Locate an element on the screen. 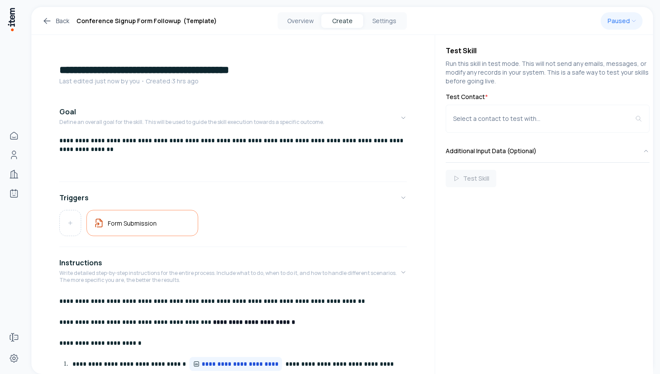 This screenshot has width=660, height=374. a: Companies is located at coordinates (14, 174).